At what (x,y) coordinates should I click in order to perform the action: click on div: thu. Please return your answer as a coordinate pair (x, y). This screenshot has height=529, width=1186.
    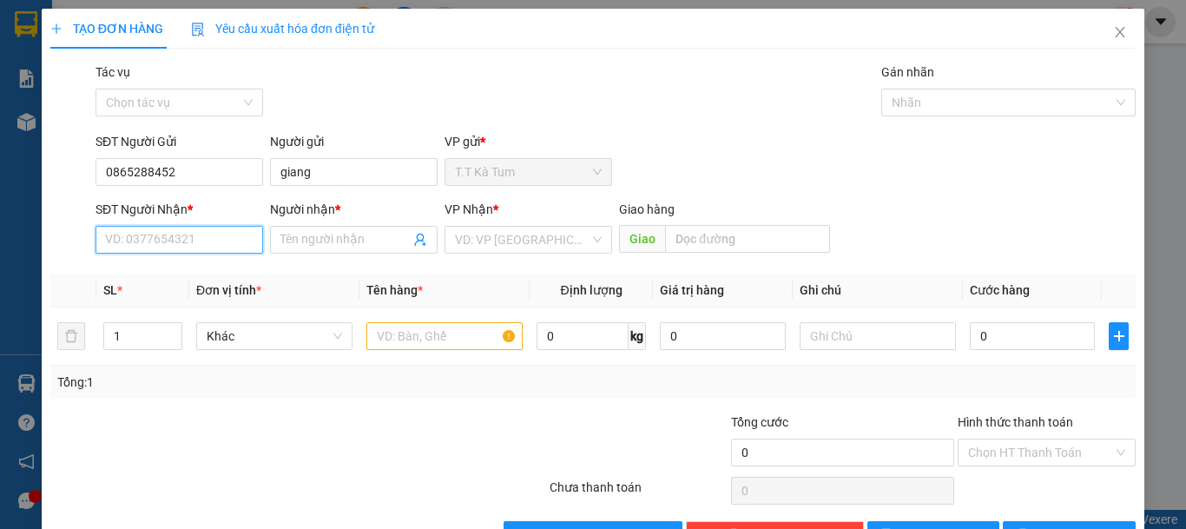
    Looking at the image, I should click on (84, 46).